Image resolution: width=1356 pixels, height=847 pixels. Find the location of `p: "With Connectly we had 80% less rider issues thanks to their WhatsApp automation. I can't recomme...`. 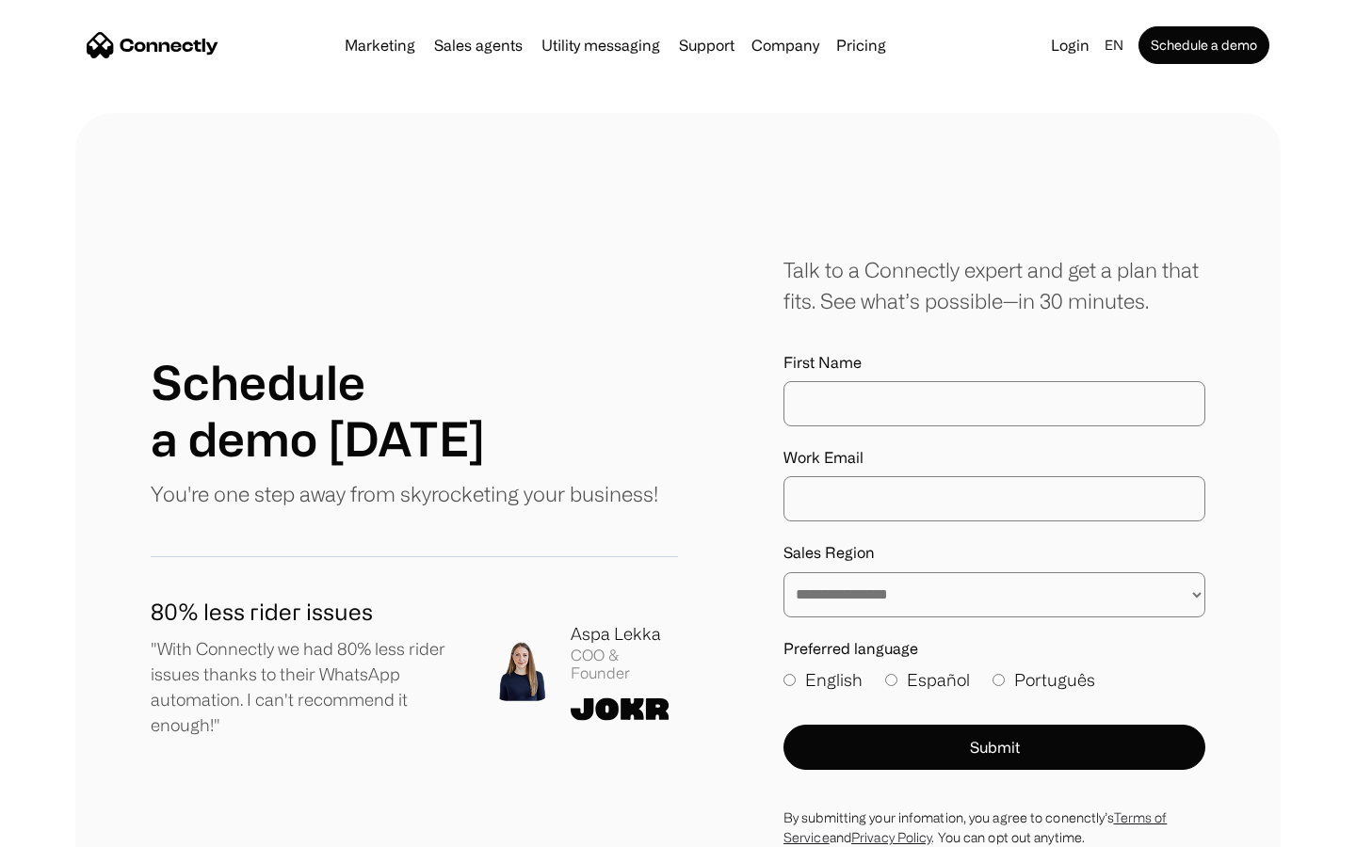

p: "With Connectly we had 80% less rider issues thanks to their WhatsApp automation. I can't recomme... is located at coordinates (306, 687).